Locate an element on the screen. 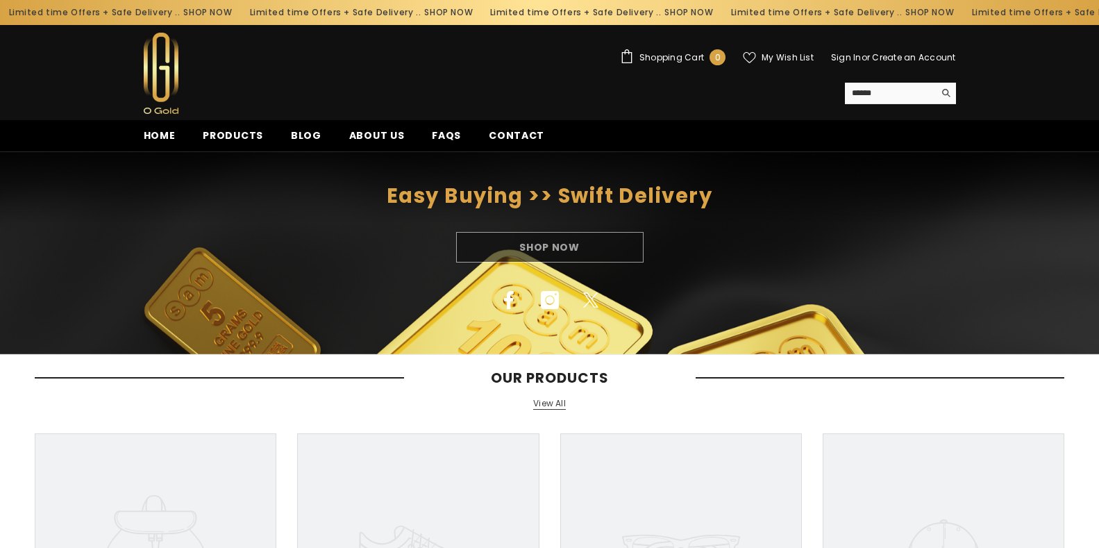 The height and width of the screenshot is (548, 1099). a: FAQs is located at coordinates (447, 140).